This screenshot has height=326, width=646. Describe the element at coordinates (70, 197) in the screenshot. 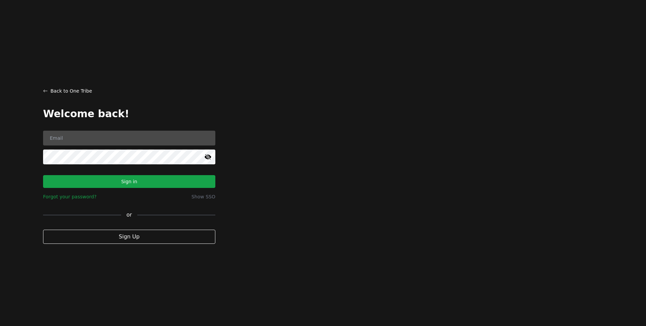

I see `button: Forgot your password?` at that location.